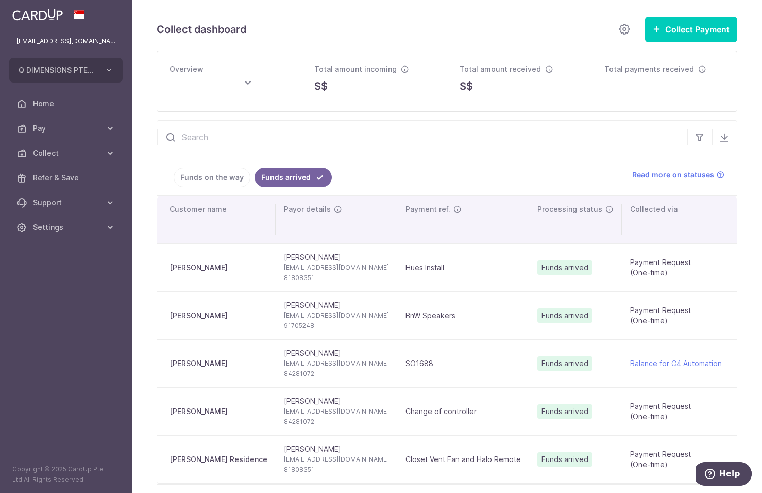  Describe the element at coordinates (678, 175) in the screenshot. I see `a: Read more on statuses` at that location.